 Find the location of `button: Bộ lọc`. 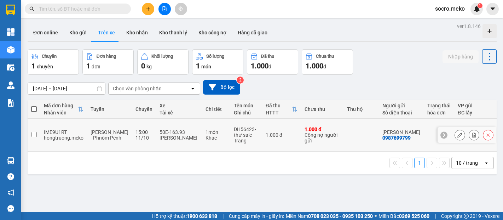

button: Bộ lọc is located at coordinates (221, 87).